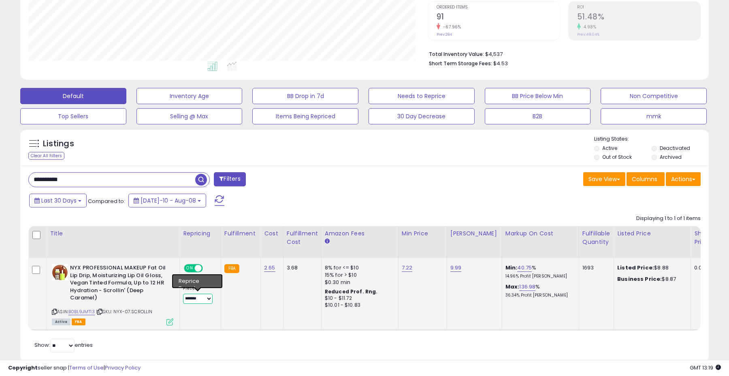 The height and width of the screenshot is (376, 729). I want to click on b: Min:, so click(512, 267).